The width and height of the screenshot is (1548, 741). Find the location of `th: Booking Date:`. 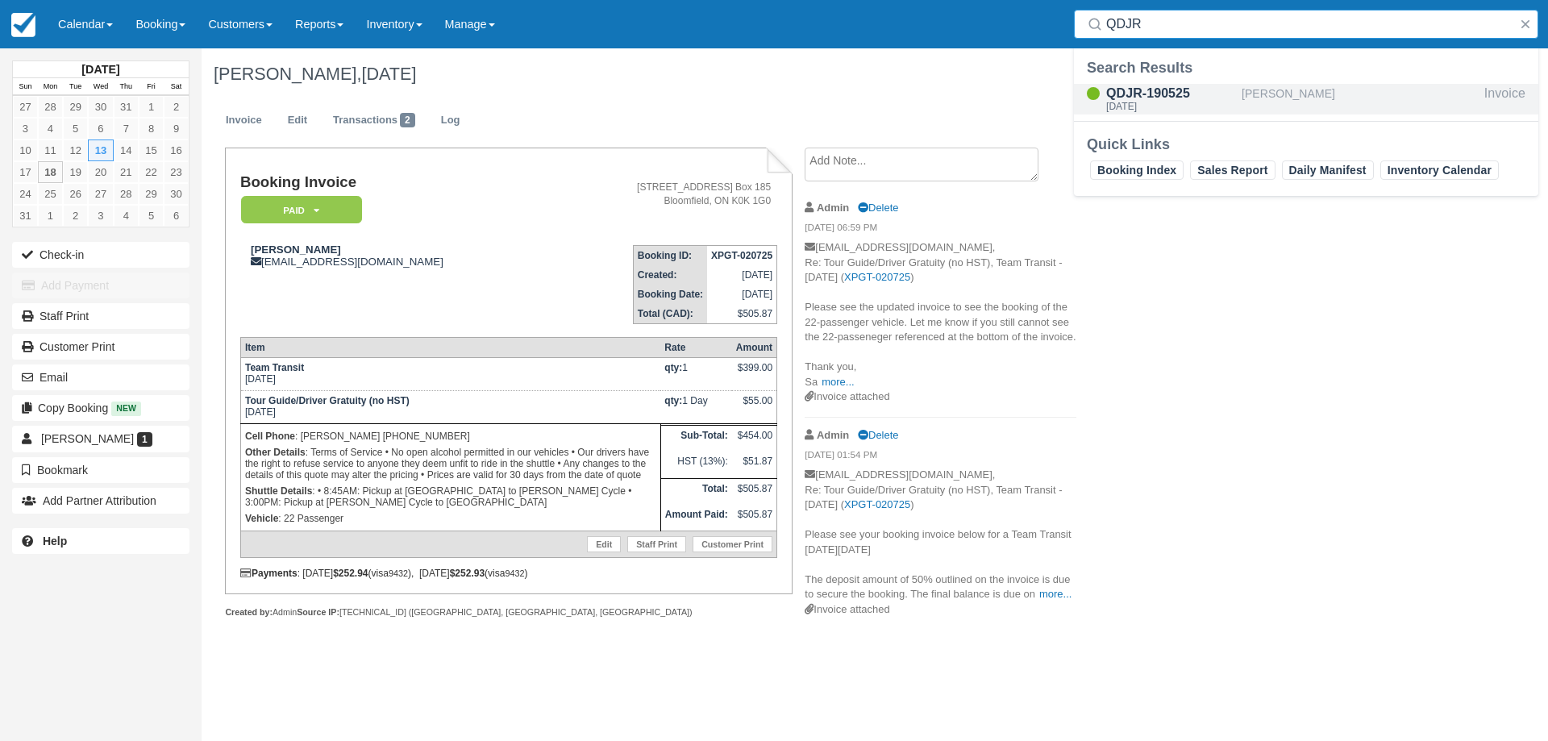

th: Booking Date: is located at coordinates (670, 294).